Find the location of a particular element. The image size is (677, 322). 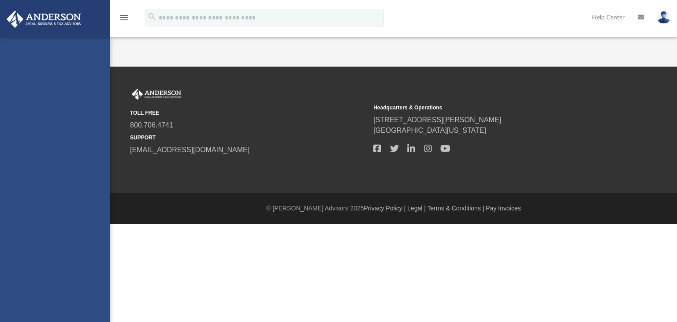

a: Privacy Policy | is located at coordinates (385, 208).